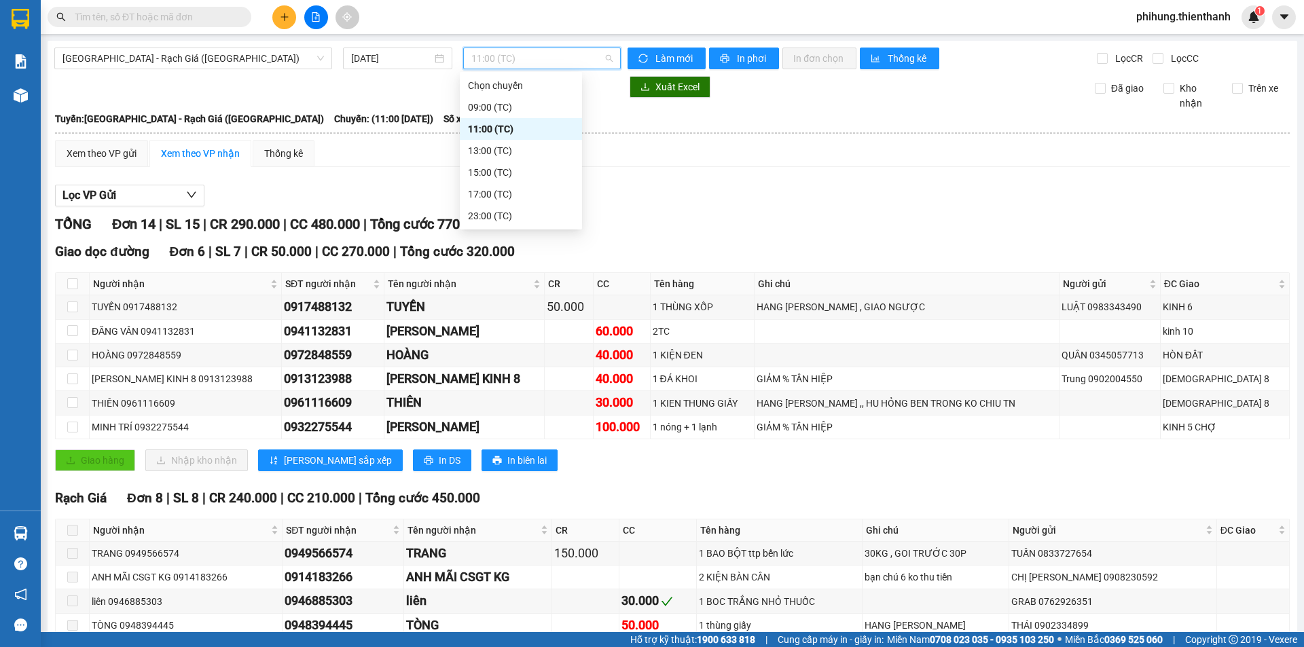 This screenshot has height=647, width=1304. I want to click on span: CR 50.000, so click(281, 251).